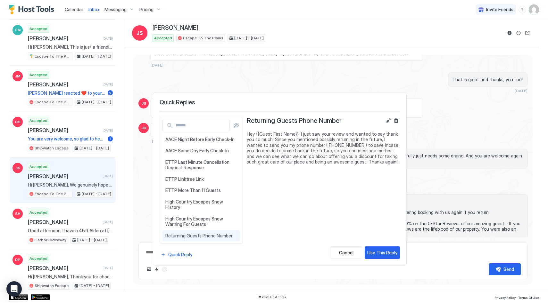  What do you see at coordinates (396, 121) in the screenshot?
I see `button: Delete` at bounding box center [396, 121].